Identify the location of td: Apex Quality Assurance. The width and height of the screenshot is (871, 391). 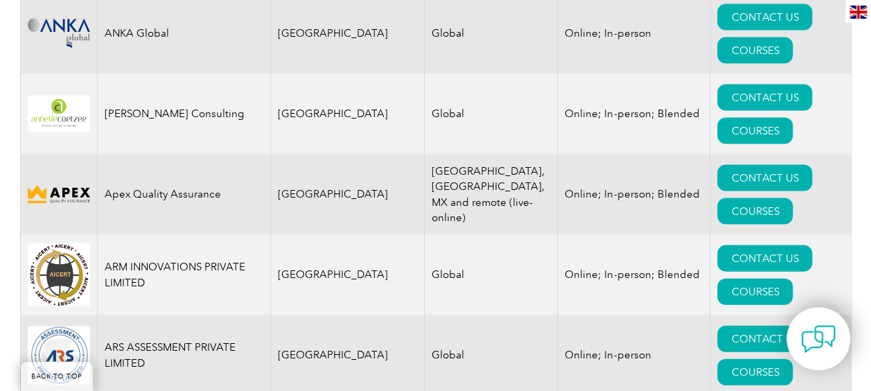
(184, 195).